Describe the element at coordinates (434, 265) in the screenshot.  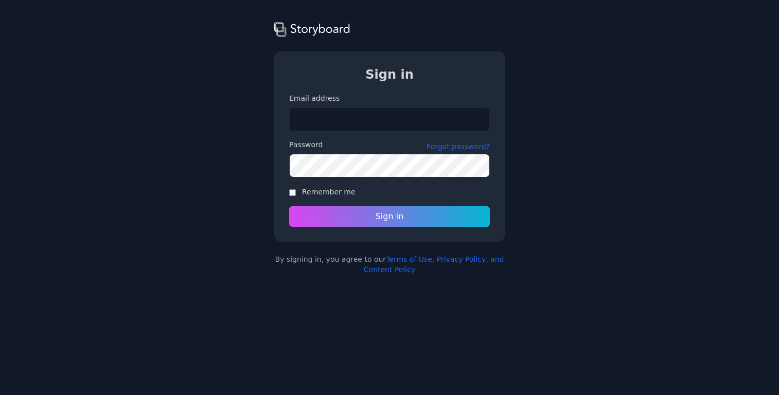
I see `a: Terms of Use, Privacy Policy, and Content Policy` at that location.